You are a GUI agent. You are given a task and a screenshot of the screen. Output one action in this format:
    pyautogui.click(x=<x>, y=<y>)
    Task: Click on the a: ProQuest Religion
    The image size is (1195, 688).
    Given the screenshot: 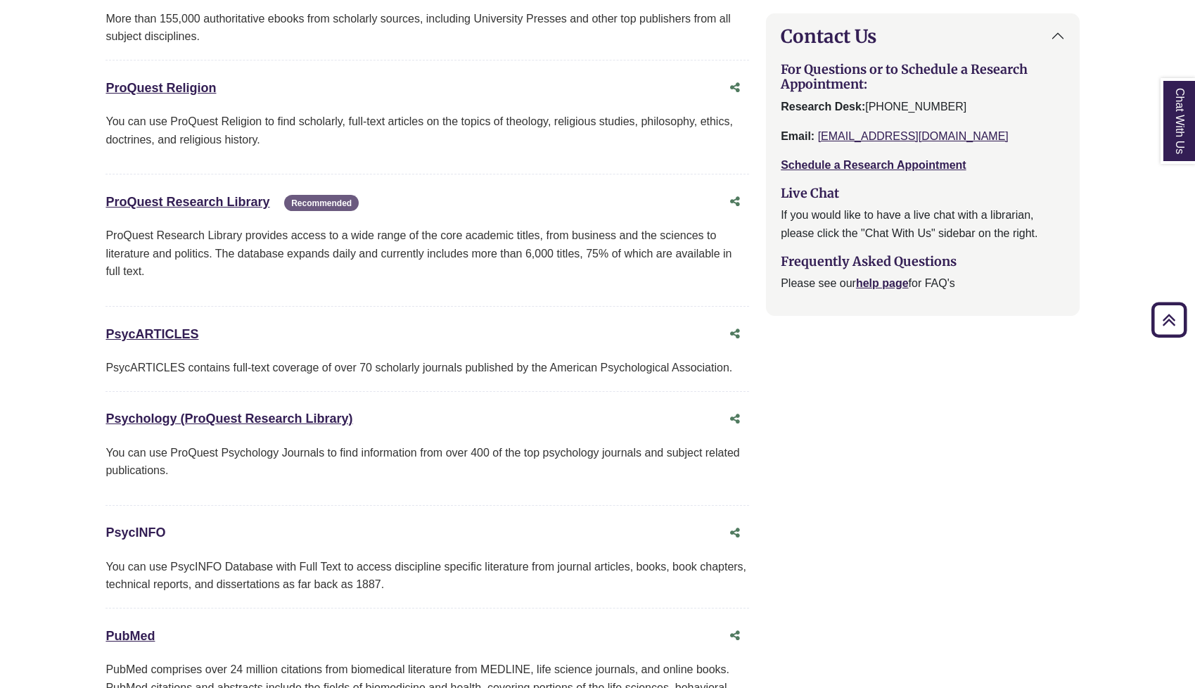 What is the action you would take?
    pyautogui.click(x=160, y=88)
    